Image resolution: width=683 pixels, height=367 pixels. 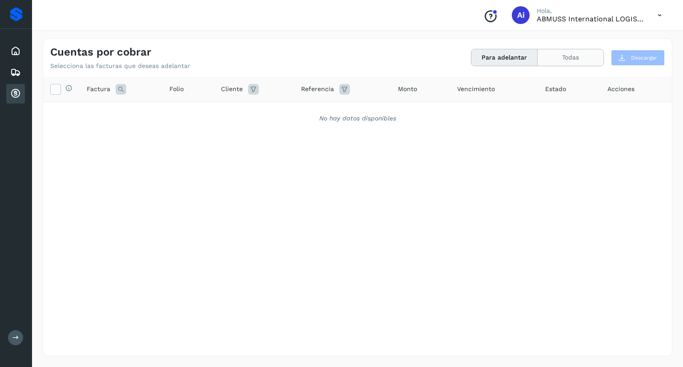 I want to click on div: Inicio, so click(x=16, y=51).